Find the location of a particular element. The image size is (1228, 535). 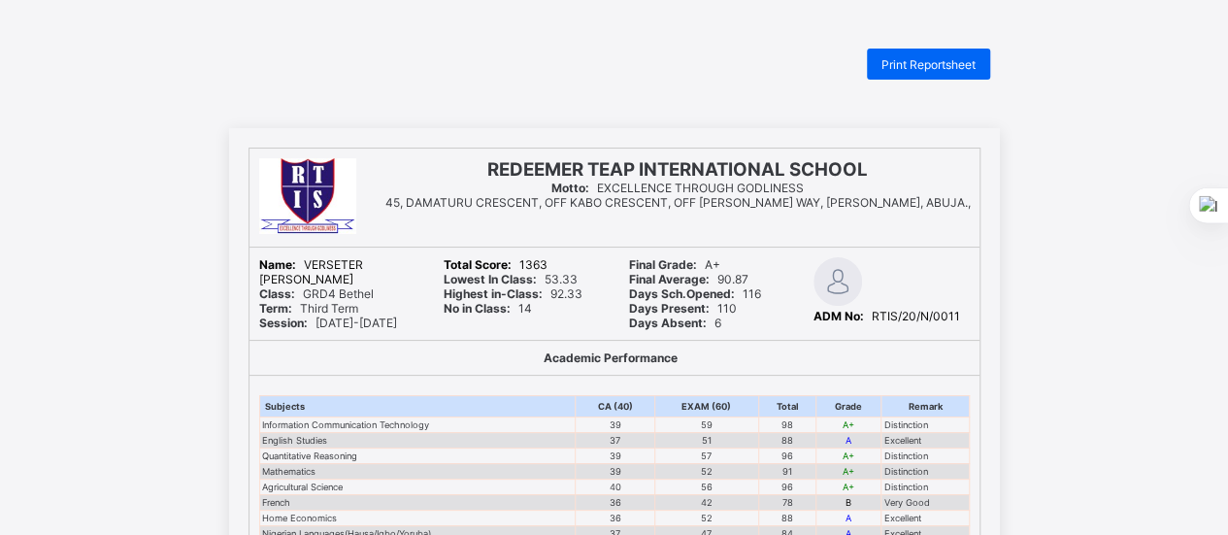

td: 37 is located at coordinates (614, 440).